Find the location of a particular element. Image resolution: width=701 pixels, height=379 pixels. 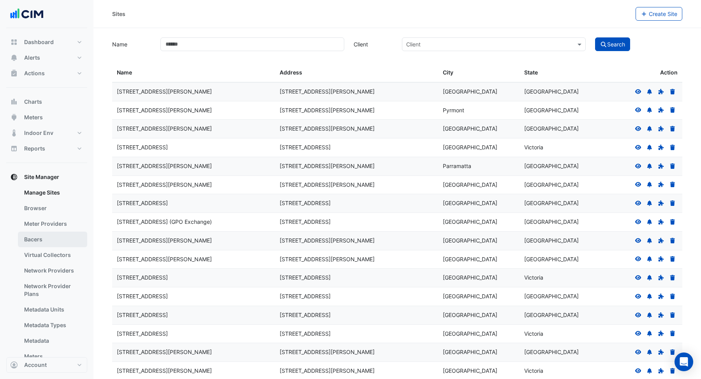

span: Action is located at coordinates (669, 72).